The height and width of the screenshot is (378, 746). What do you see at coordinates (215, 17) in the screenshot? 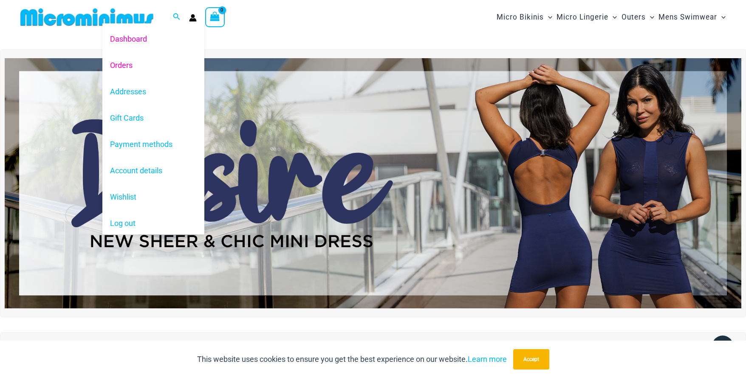
I see `a: View Shopping Cart, empty` at bounding box center [215, 17].